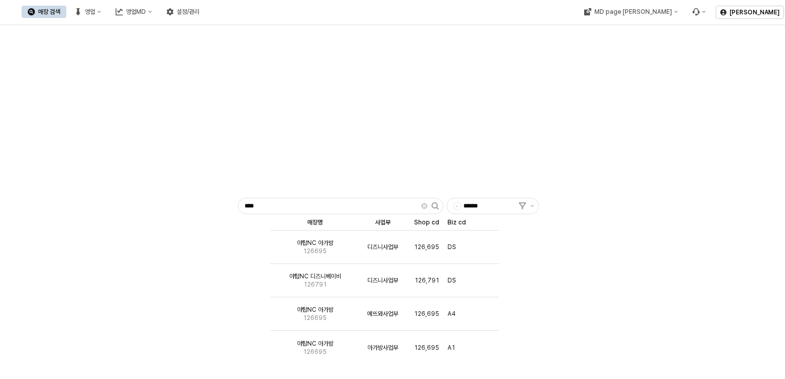 The height and width of the screenshot is (379, 785). What do you see at coordinates (88, 12) in the screenshot?
I see `button: 영업` at bounding box center [88, 12].